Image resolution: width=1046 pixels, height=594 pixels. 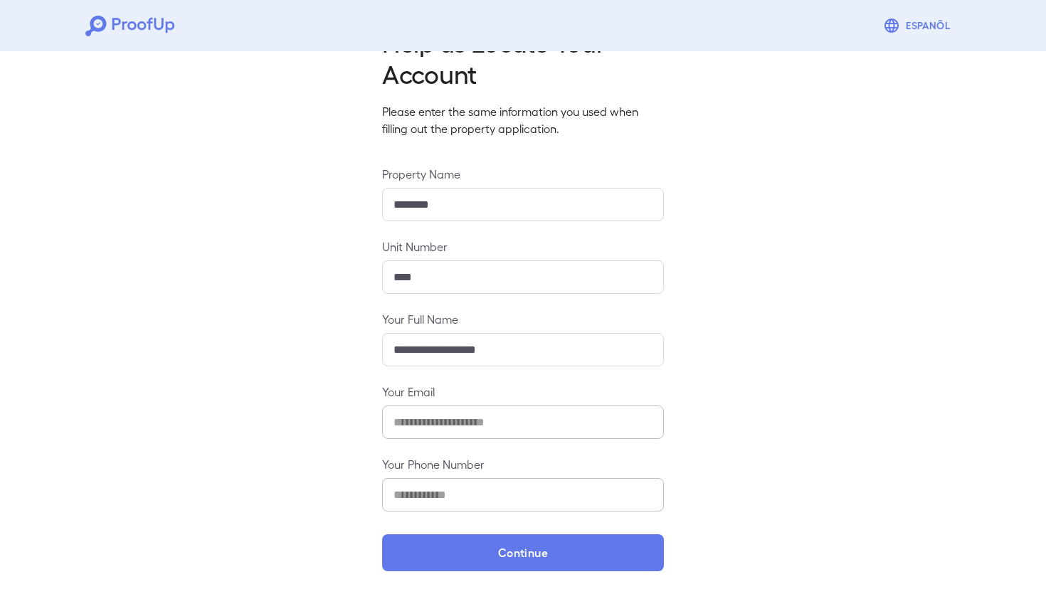 I want to click on h2: Help us Locate Your Account, so click(x=523, y=58).